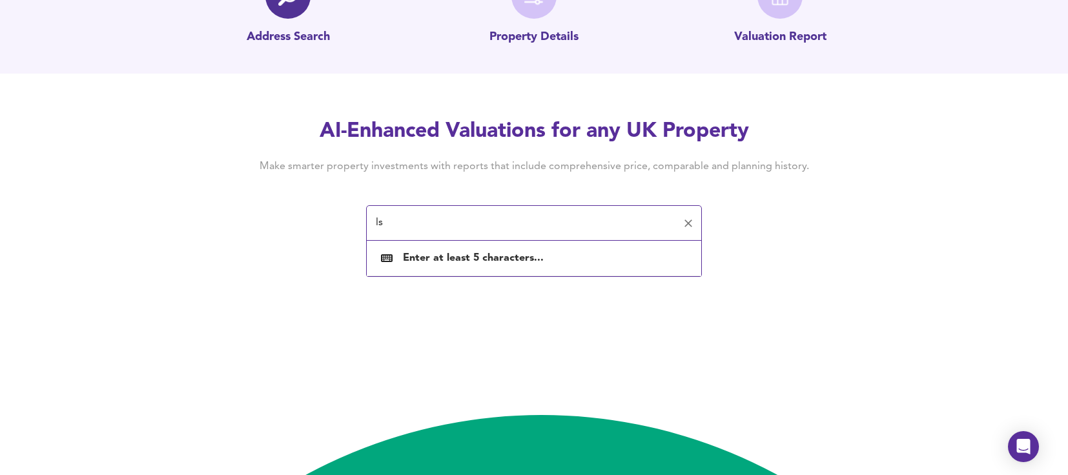 This screenshot has height=475, width=1068. What do you see at coordinates (534, 37) in the screenshot?
I see `p: Property Details` at bounding box center [534, 37].